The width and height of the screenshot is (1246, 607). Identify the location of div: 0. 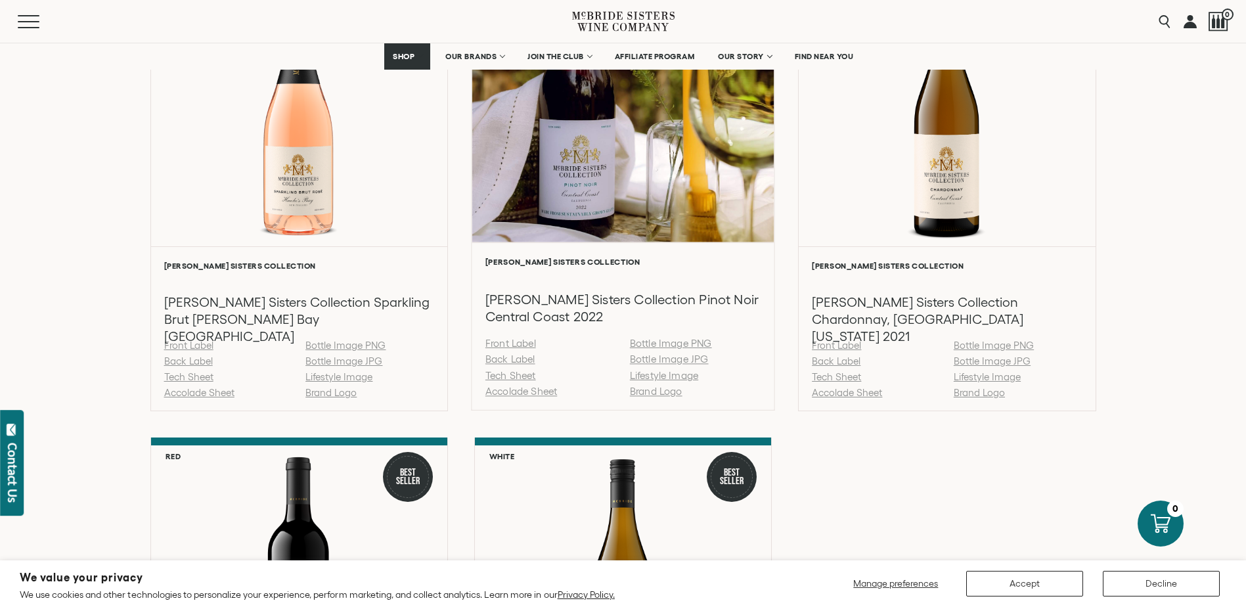
(1175, 508).